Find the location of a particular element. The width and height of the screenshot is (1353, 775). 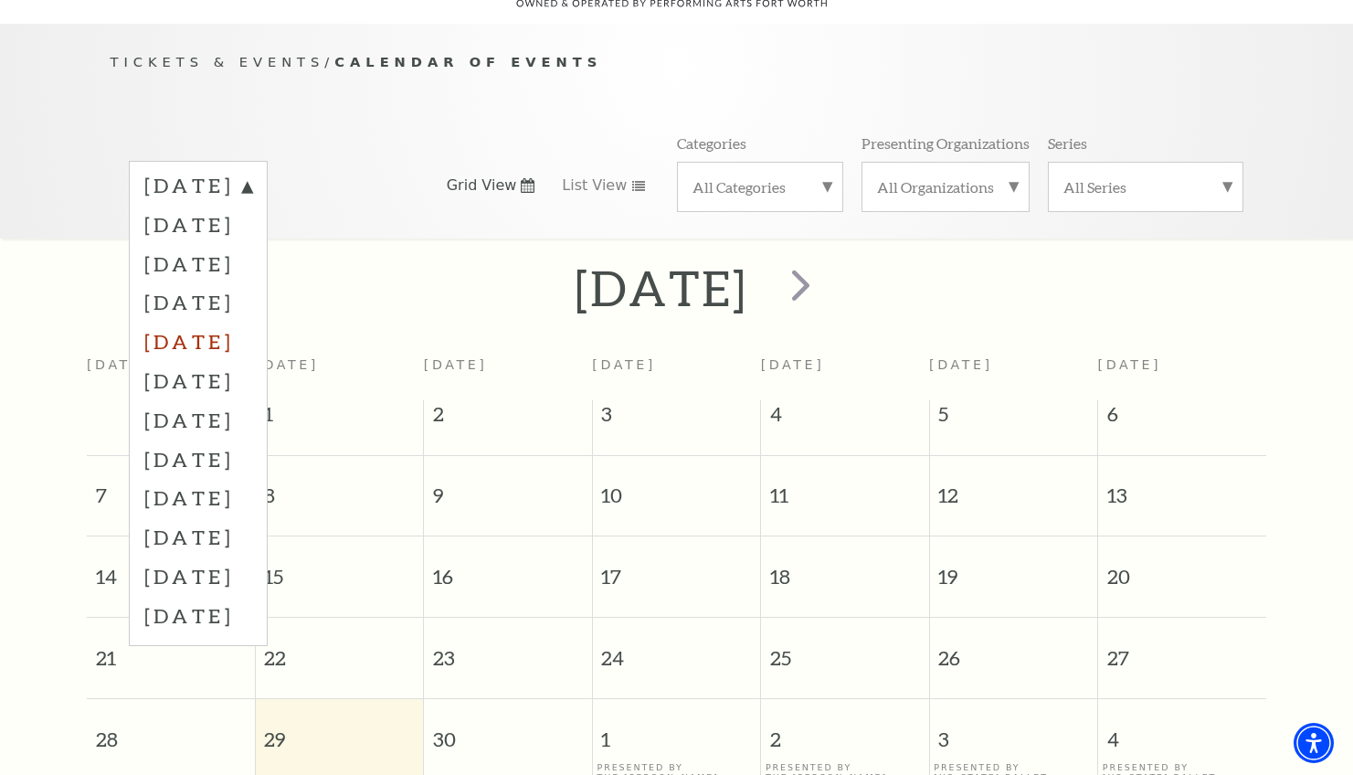

span: 28 is located at coordinates (171, 730).